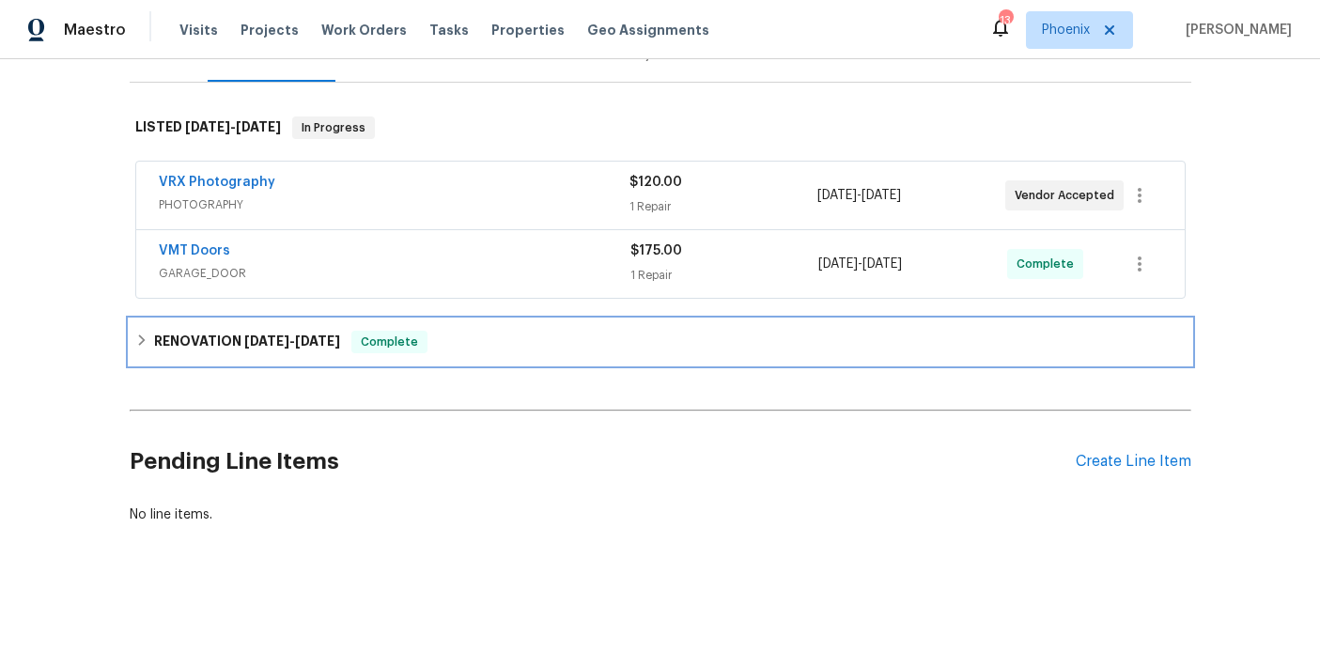  I want to click on span: Vendor Accepted, so click(1068, 195).